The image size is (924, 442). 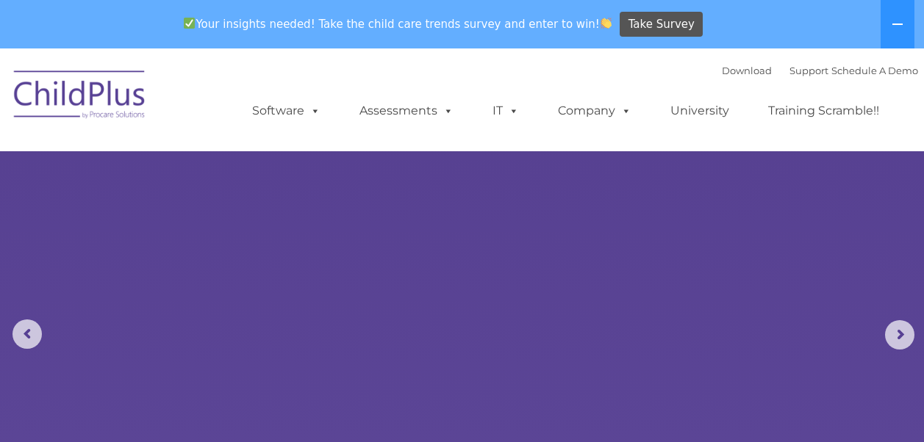 What do you see at coordinates (700, 111) in the screenshot?
I see `a: University` at bounding box center [700, 111].